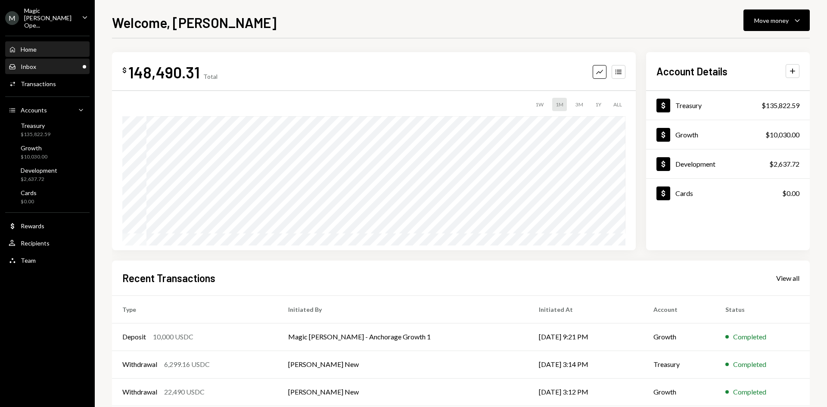  What do you see at coordinates (32, 226) in the screenshot?
I see `div: Rewards` at bounding box center [32, 226].